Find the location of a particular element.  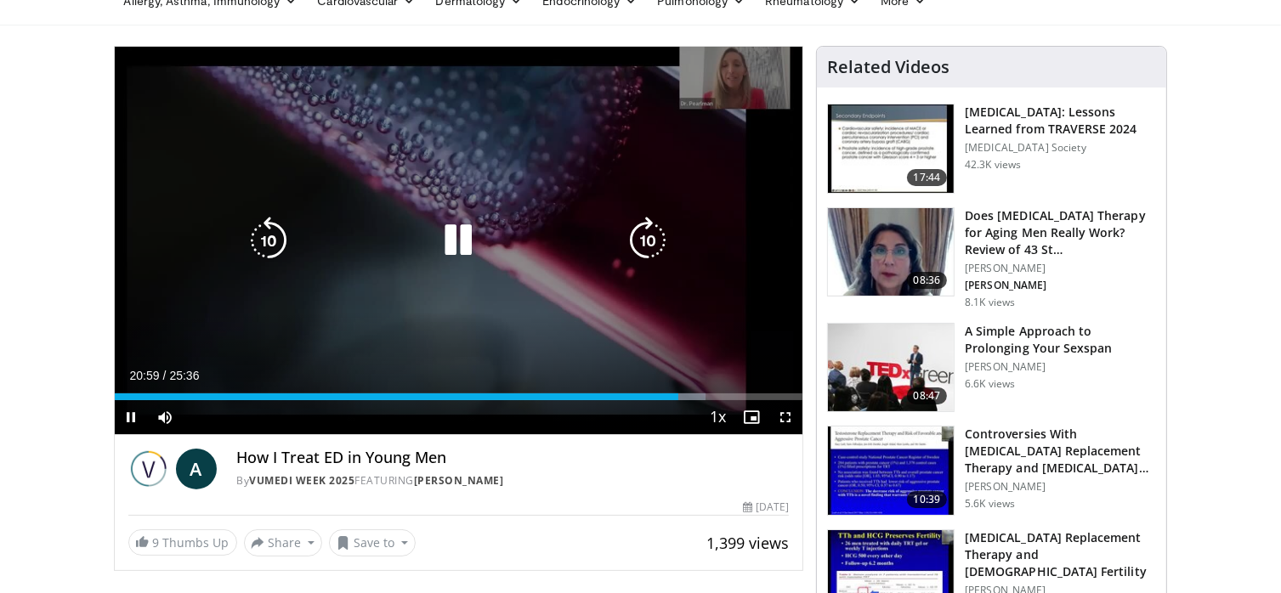

p: 8.1K views is located at coordinates (990, 303).